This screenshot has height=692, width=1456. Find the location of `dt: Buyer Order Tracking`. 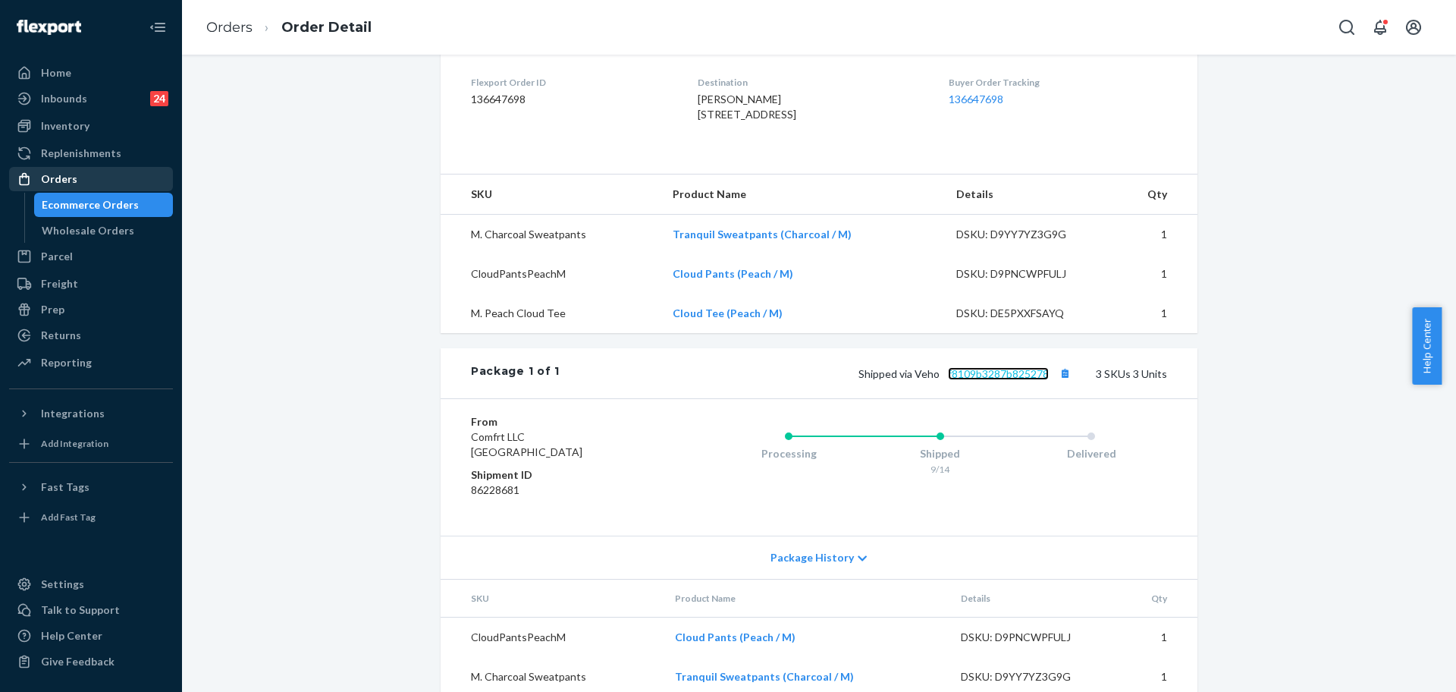

dt: Buyer Order Tracking is located at coordinates (1058, 82).